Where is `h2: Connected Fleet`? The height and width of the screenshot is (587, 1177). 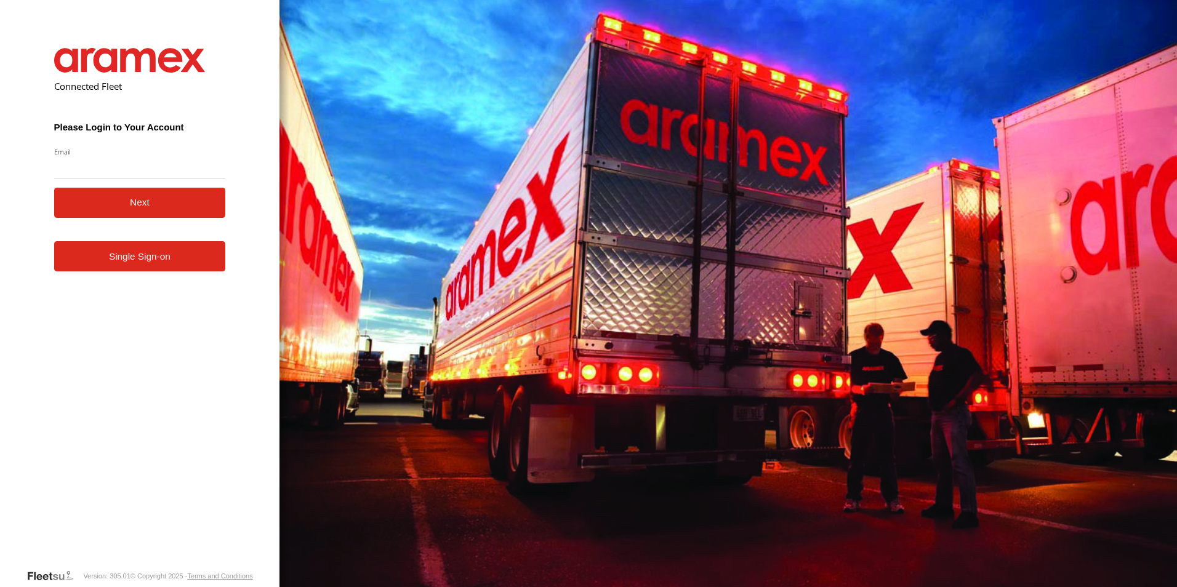
h2: Connected Fleet is located at coordinates (140, 86).